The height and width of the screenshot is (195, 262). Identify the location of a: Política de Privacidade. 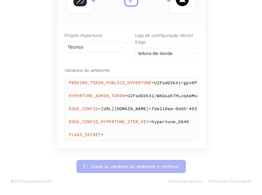
(229, 181).